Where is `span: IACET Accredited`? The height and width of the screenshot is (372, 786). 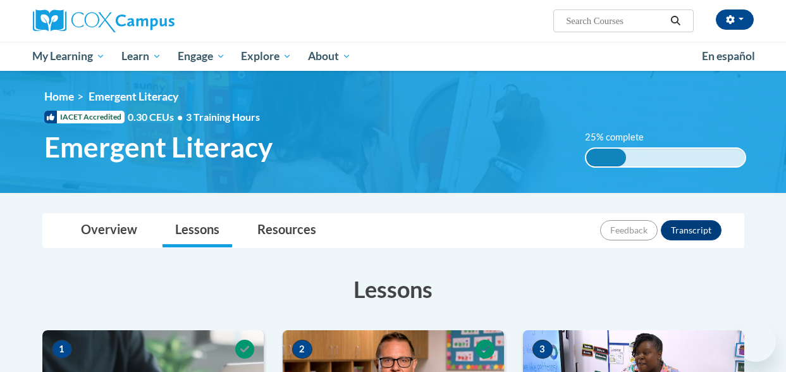
span: IACET Accredited is located at coordinates (84, 117).